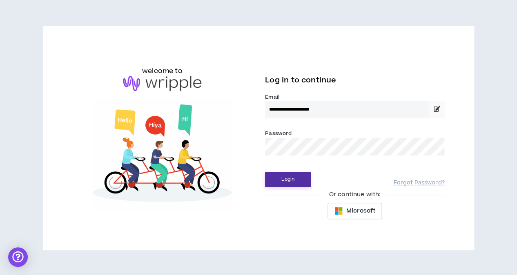 This screenshot has height=275, width=517. I want to click on span: Microsoft, so click(360, 211).